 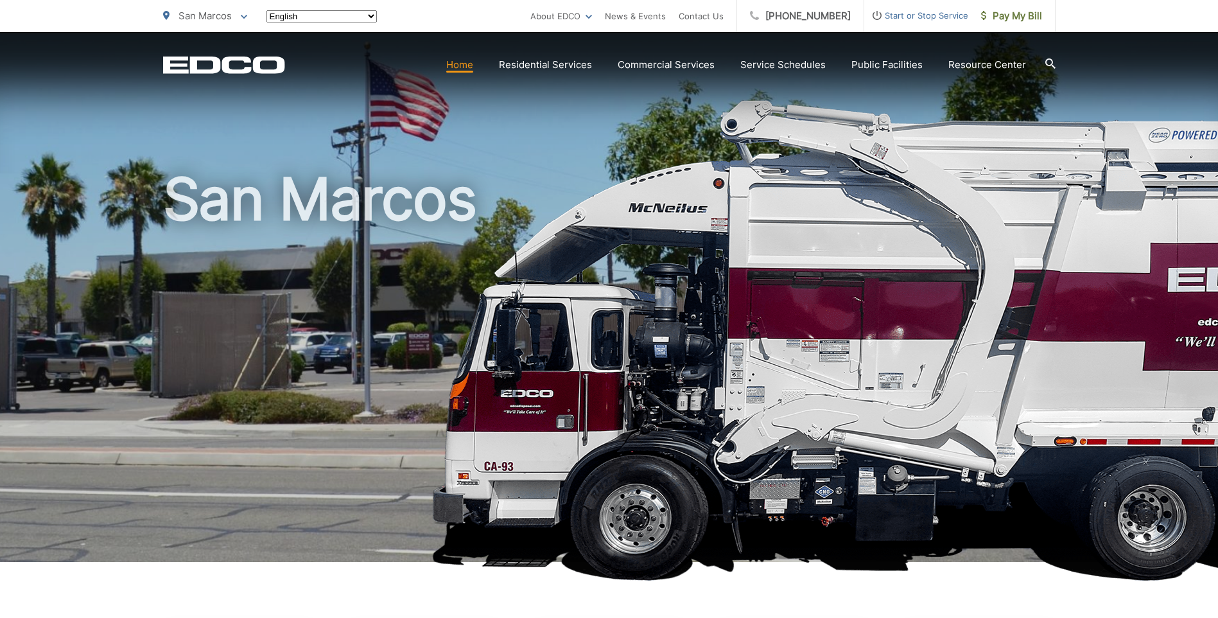 What do you see at coordinates (701, 16) in the screenshot?
I see `a: Contact Us` at bounding box center [701, 16].